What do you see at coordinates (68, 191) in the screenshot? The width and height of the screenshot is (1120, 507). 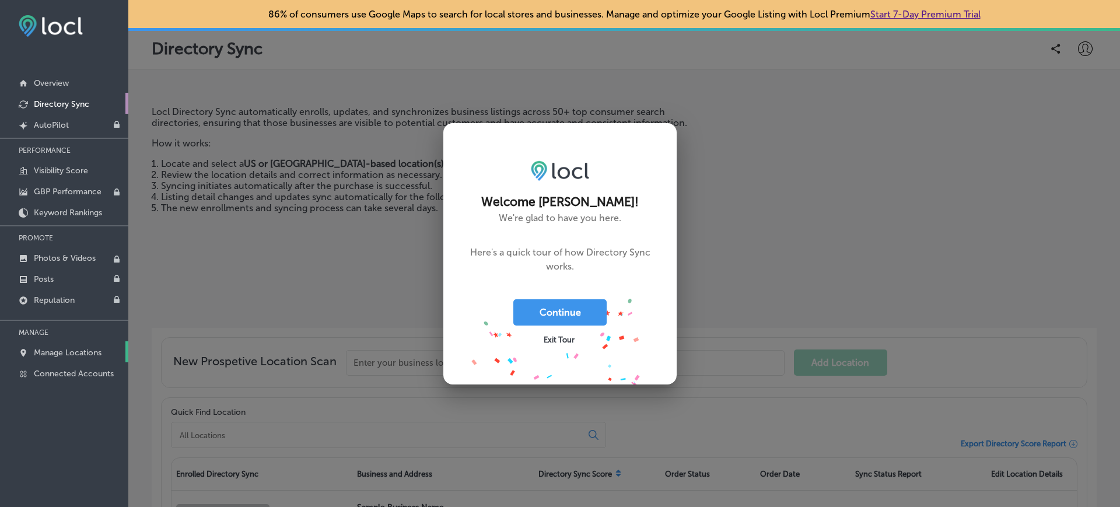 I see `p: GBP Performance` at bounding box center [68, 191].